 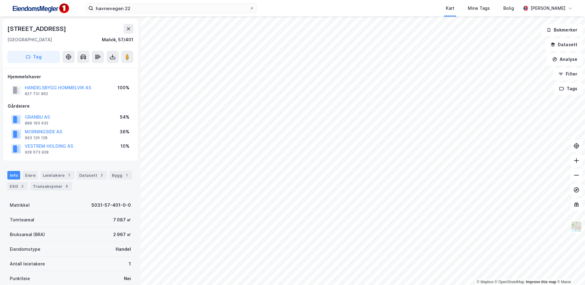 What do you see at coordinates (485, 282) in the screenshot?
I see `a: Mapbox` at bounding box center [485, 282].